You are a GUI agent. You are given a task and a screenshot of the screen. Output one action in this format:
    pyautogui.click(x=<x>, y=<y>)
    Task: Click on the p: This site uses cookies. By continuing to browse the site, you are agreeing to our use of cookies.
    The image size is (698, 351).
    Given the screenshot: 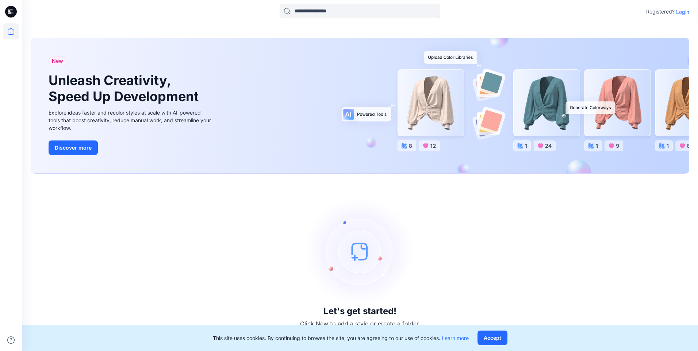 What is the action you would take?
    pyautogui.click(x=341, y=338)
    